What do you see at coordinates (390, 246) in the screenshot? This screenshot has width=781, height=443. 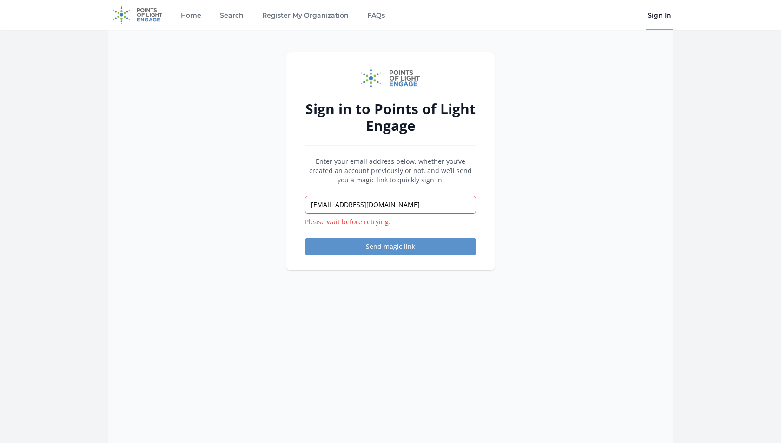 I see `button: Send magic link` at bounding box center [390, 246].